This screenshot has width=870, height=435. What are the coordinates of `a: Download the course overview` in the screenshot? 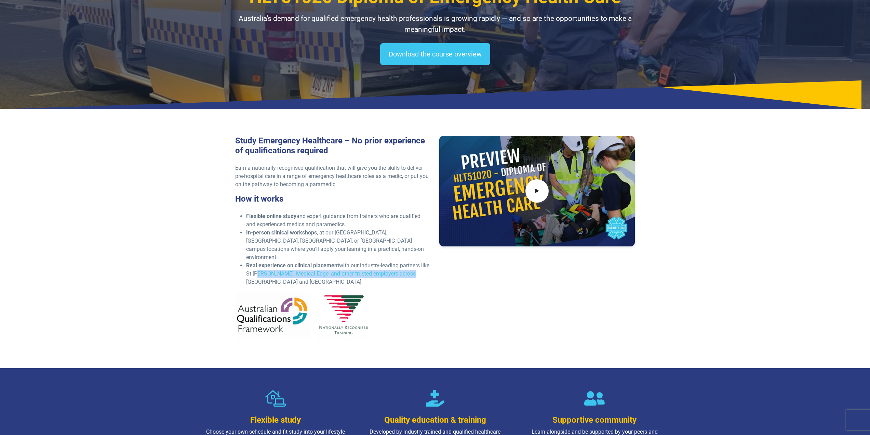 It's located at (435, 54).